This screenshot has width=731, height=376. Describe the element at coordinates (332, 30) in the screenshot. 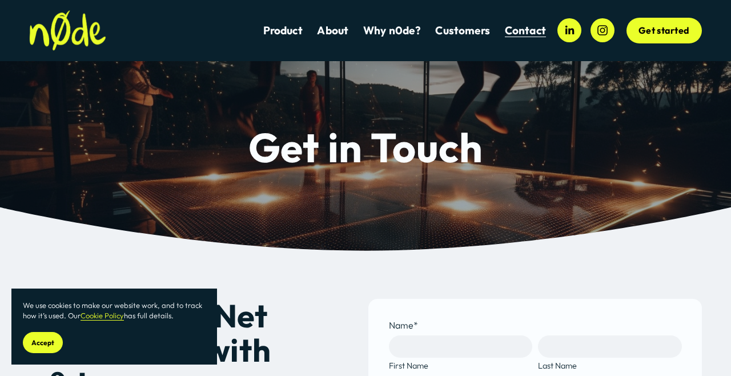

I see `a: About` at that location.